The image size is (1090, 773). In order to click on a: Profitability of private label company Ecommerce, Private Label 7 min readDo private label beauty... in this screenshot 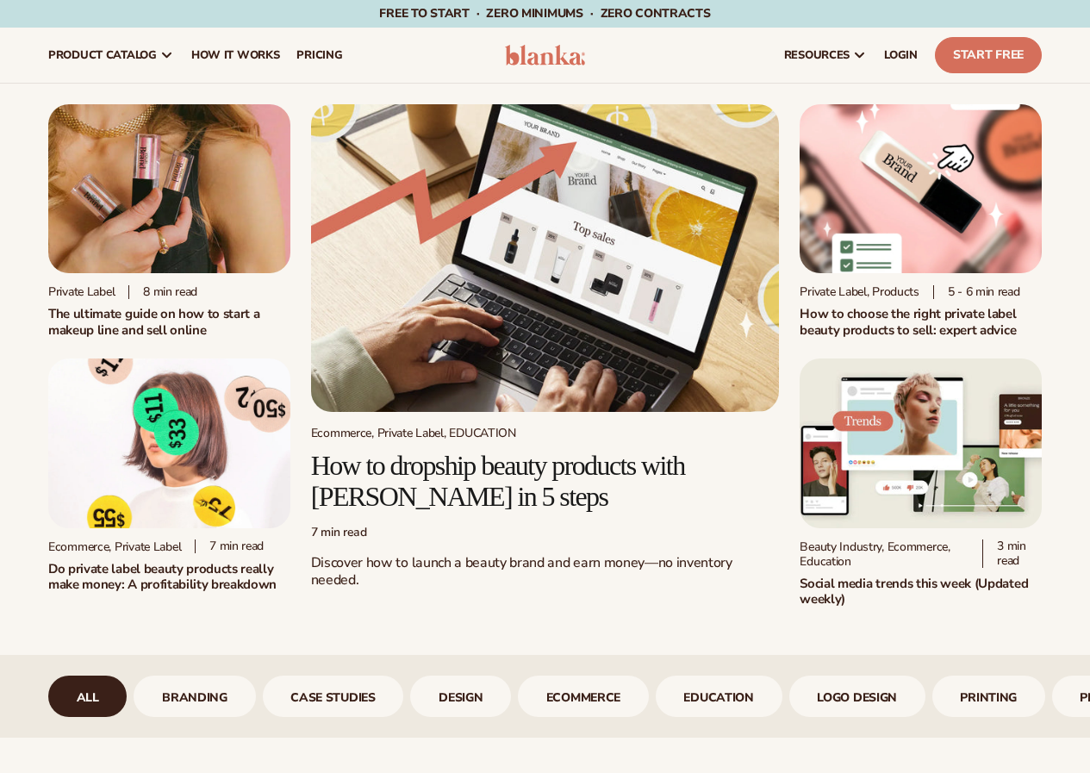, I will do `click(169, 475)`.